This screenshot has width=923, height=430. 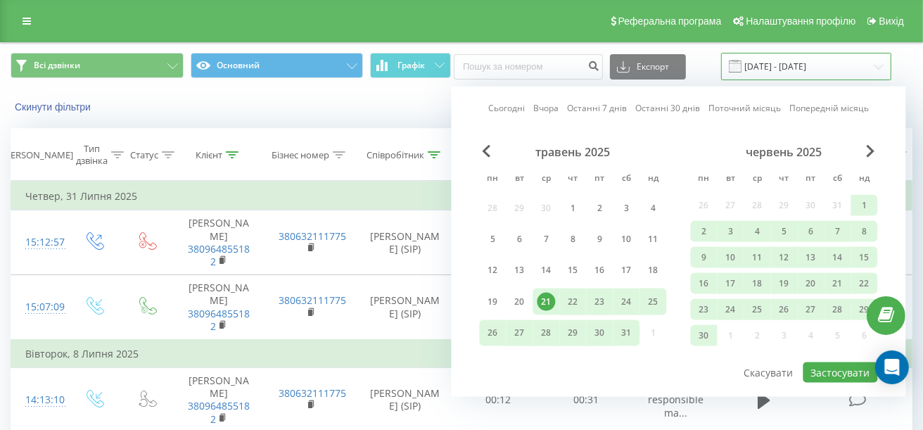 What do you see at coordinates (574, 239) in the screenshot?
I see `div: чт 8 трав 2025 р.` at bounding box center [574, 239].